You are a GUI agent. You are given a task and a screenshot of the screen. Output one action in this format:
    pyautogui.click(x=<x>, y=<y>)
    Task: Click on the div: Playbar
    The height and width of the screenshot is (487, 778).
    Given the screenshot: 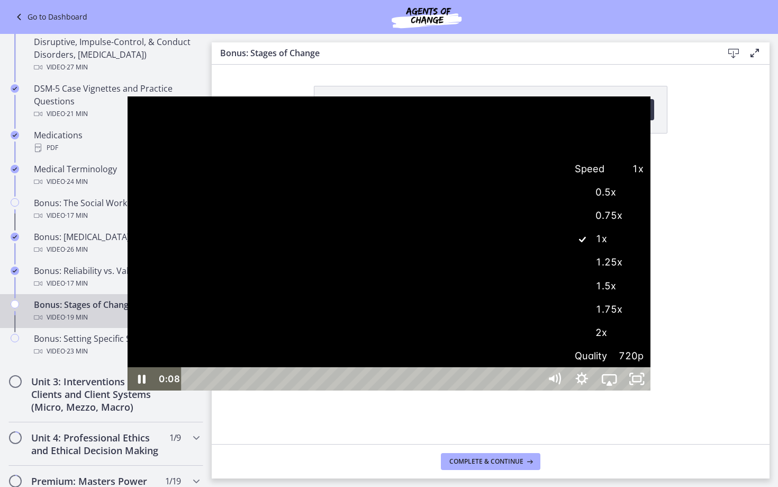 What is the action you would take?
    pyautogui.click(x=362, y=379)
    